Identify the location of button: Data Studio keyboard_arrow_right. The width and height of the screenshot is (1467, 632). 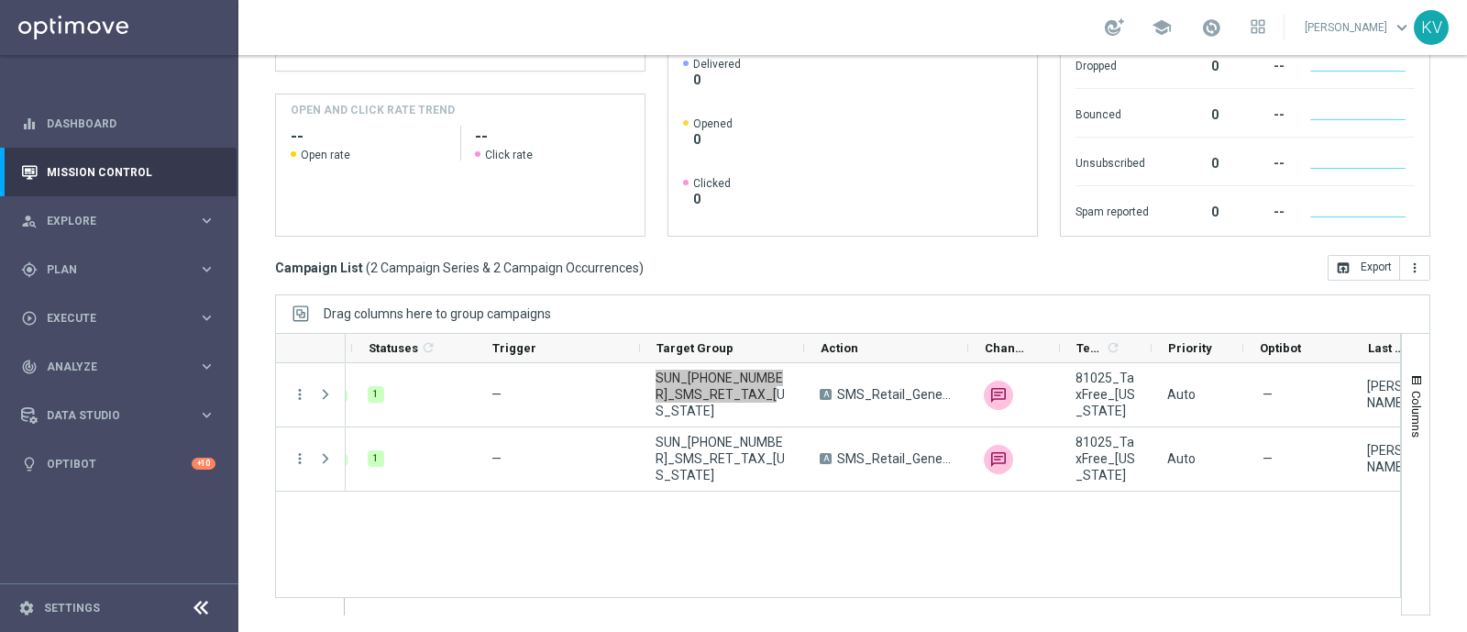
(118, 415).